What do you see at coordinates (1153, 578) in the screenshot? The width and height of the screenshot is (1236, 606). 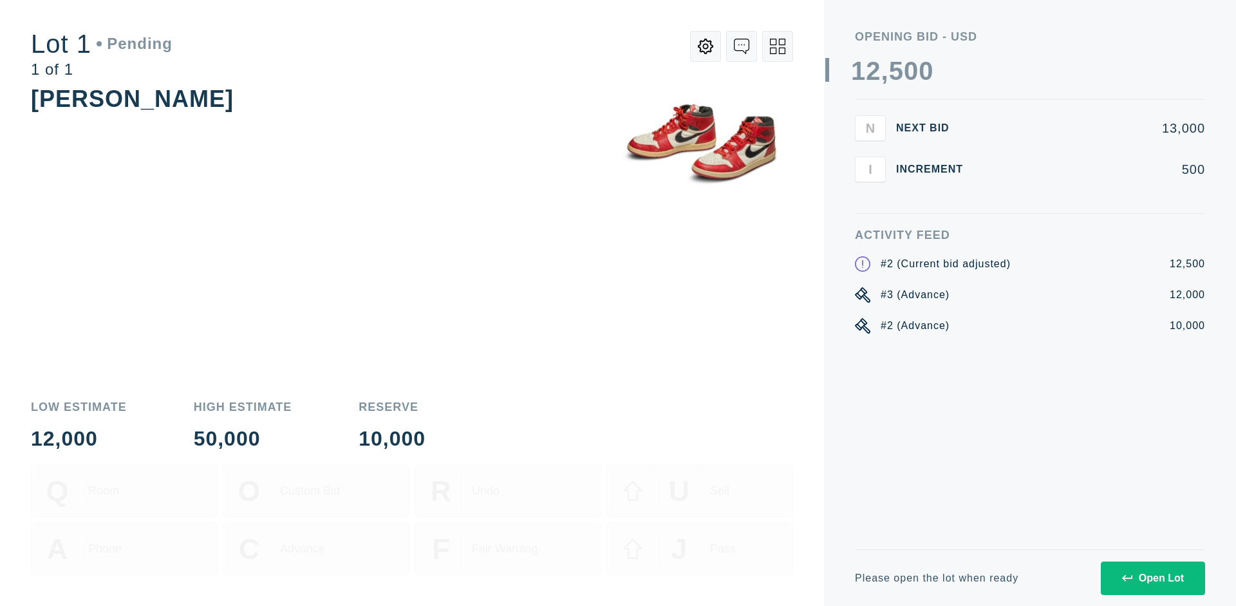 I see `button: Open Lot` at bounding box center [1153, 578].